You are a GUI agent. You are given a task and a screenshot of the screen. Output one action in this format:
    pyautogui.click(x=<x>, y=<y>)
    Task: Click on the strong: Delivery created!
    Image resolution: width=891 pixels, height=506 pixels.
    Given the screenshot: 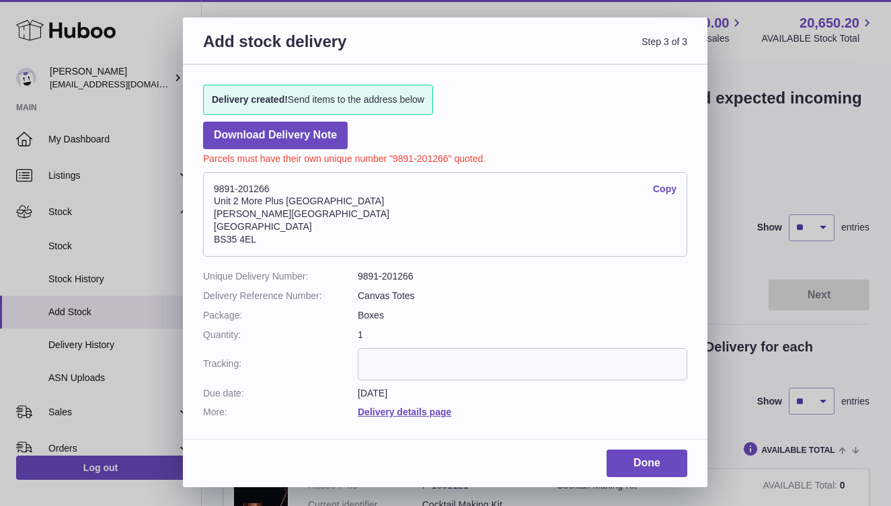 What is the action you would take?
    pyautogui.click(x=249, y=100)
    